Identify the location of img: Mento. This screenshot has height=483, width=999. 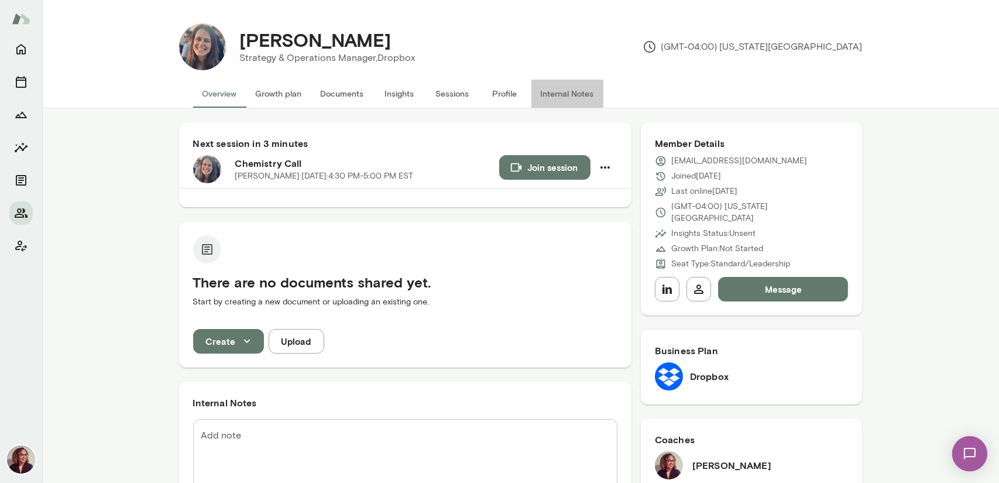
(21, 19).